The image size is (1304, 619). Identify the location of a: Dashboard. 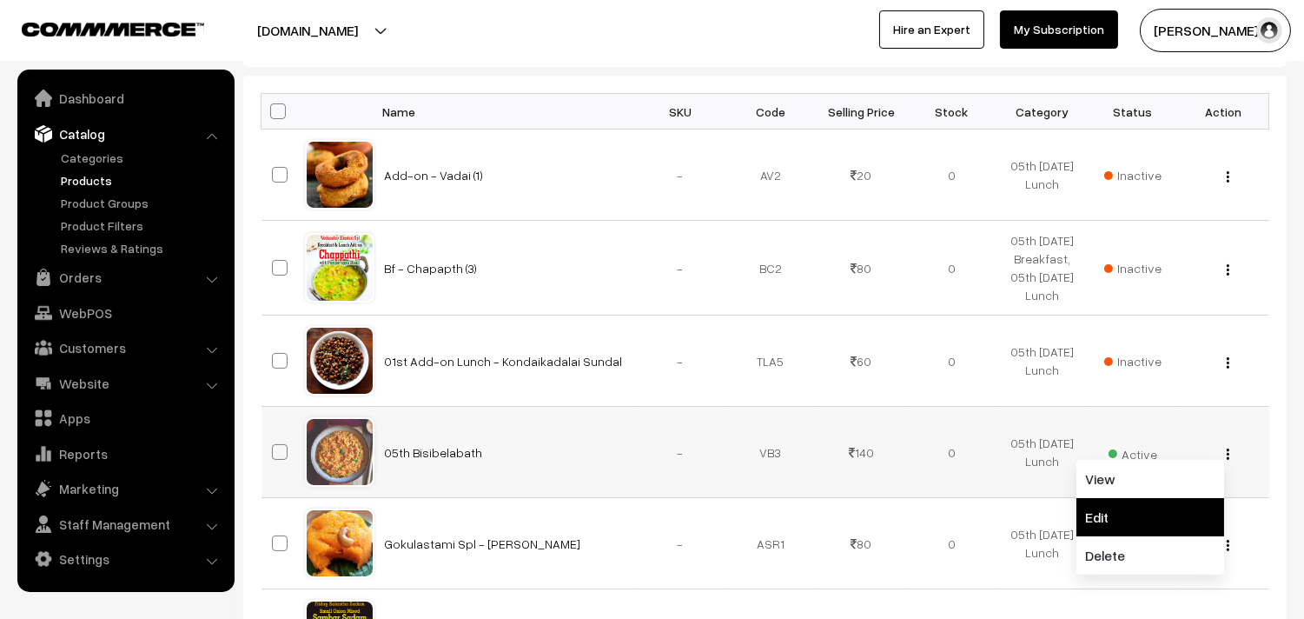
(125, 98).